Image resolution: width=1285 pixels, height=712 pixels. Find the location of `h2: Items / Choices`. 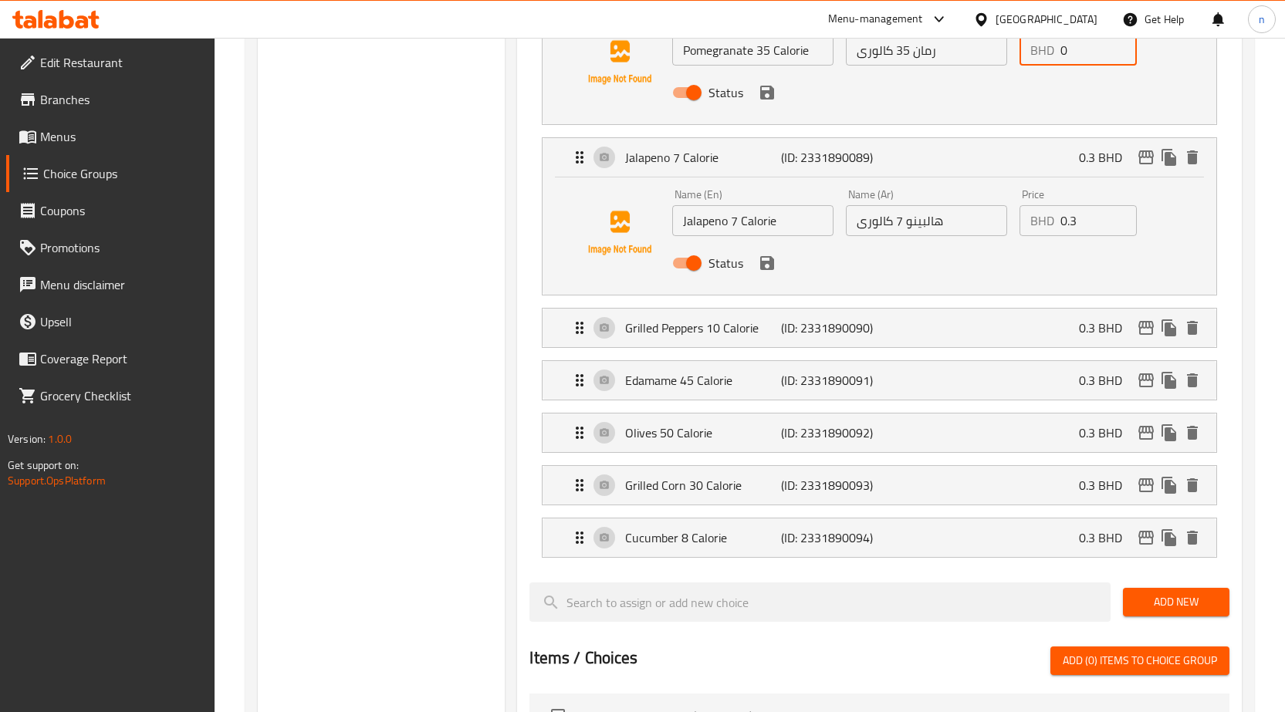

h2: Items / Choices is located at coordinates (583, 658).